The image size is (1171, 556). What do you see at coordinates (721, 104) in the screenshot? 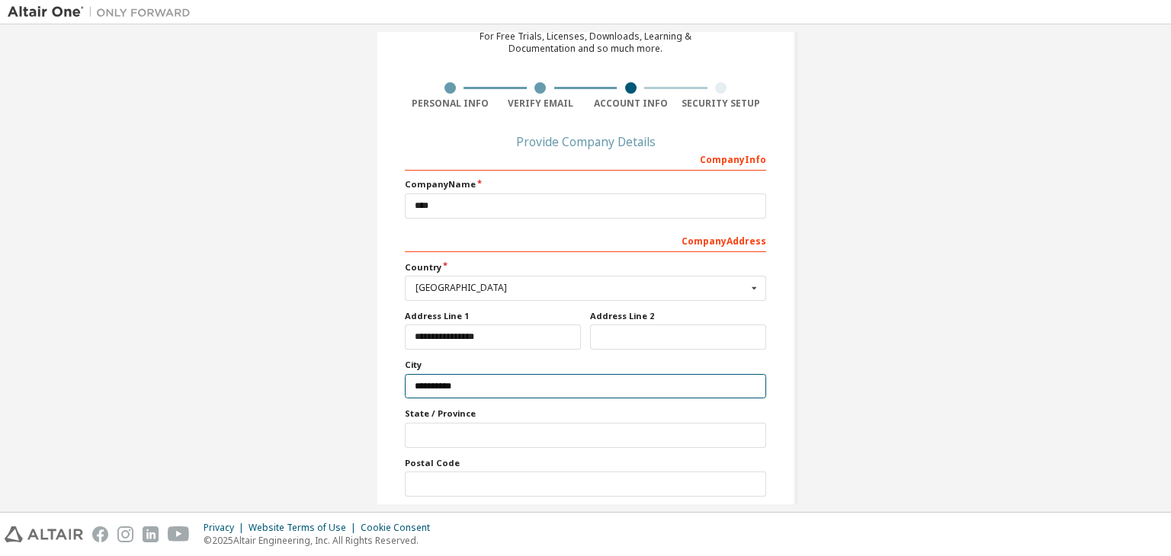
I see `div: Security Setup` at bounding box center [721, 104].